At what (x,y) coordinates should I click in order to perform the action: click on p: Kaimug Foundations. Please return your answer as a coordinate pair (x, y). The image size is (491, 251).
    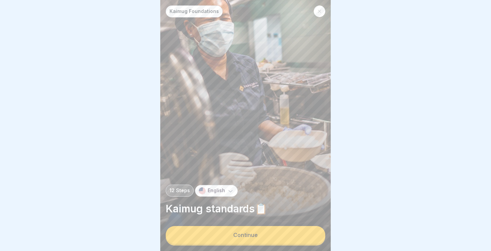
    Looking at the image, I should click on (194, 11).